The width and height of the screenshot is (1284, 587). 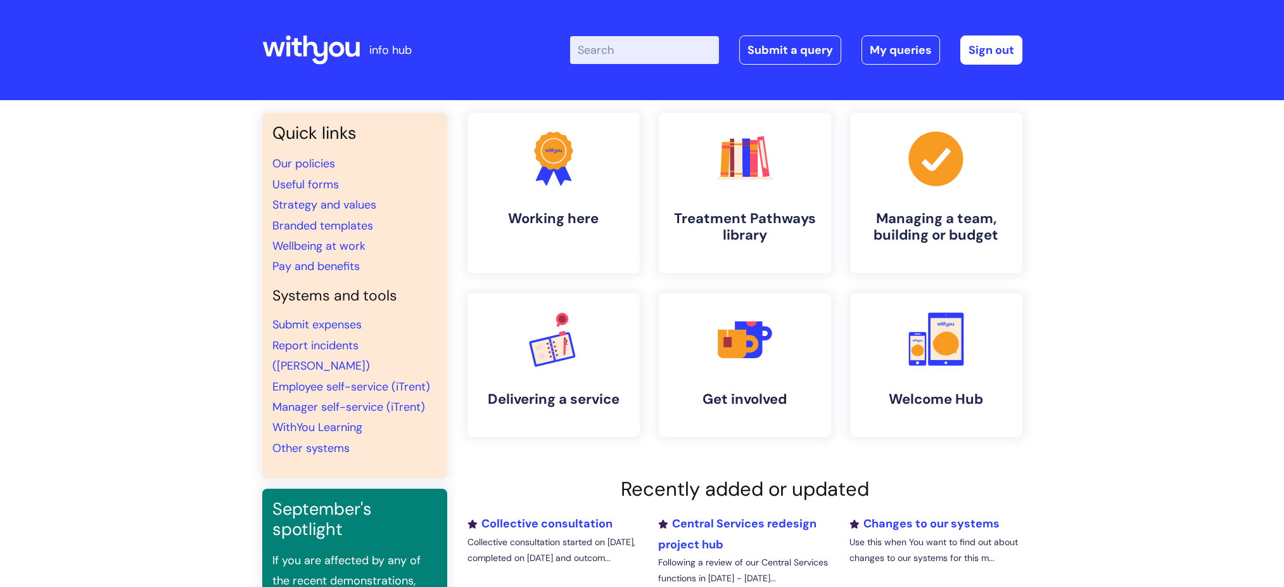 I want to click on h4: Systems and tools, so click(x=355, y=296).